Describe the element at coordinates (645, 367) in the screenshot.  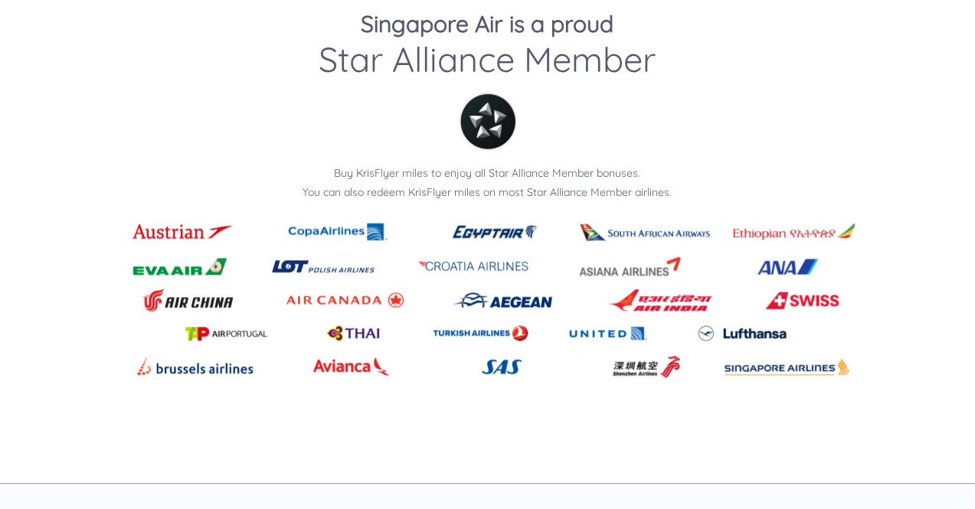
I see `img: Shenzen Airlines Logo` at that location.